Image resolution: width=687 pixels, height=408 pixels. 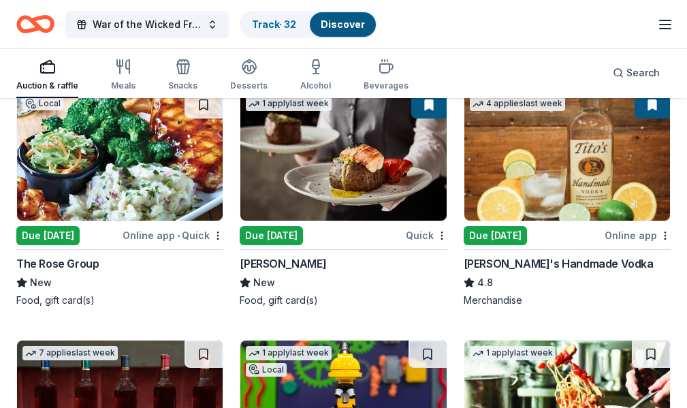 What do you see at coordinates (637, 235) in the screenshot?
I see `div: Online app` at bounding box center [637, 235].